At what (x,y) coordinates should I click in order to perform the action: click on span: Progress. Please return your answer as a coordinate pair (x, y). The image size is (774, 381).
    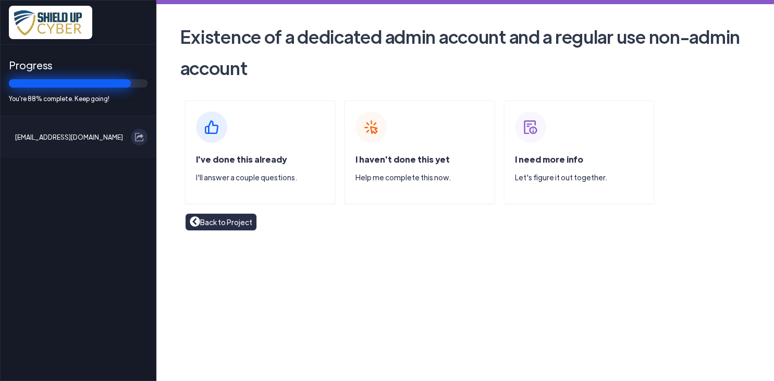
    Looking at the image, I should click on (78, 65).